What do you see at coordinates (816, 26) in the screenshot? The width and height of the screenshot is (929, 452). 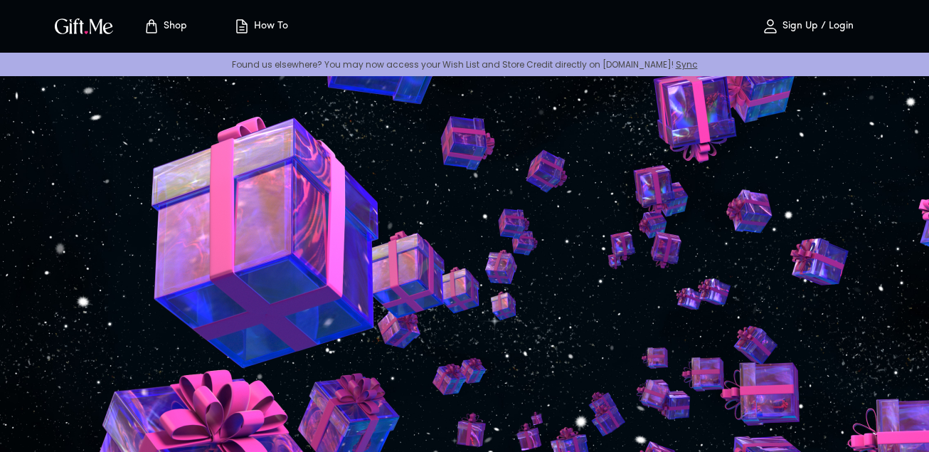 I see `p: Sign Up / Login` at bounding box center [816, 26].